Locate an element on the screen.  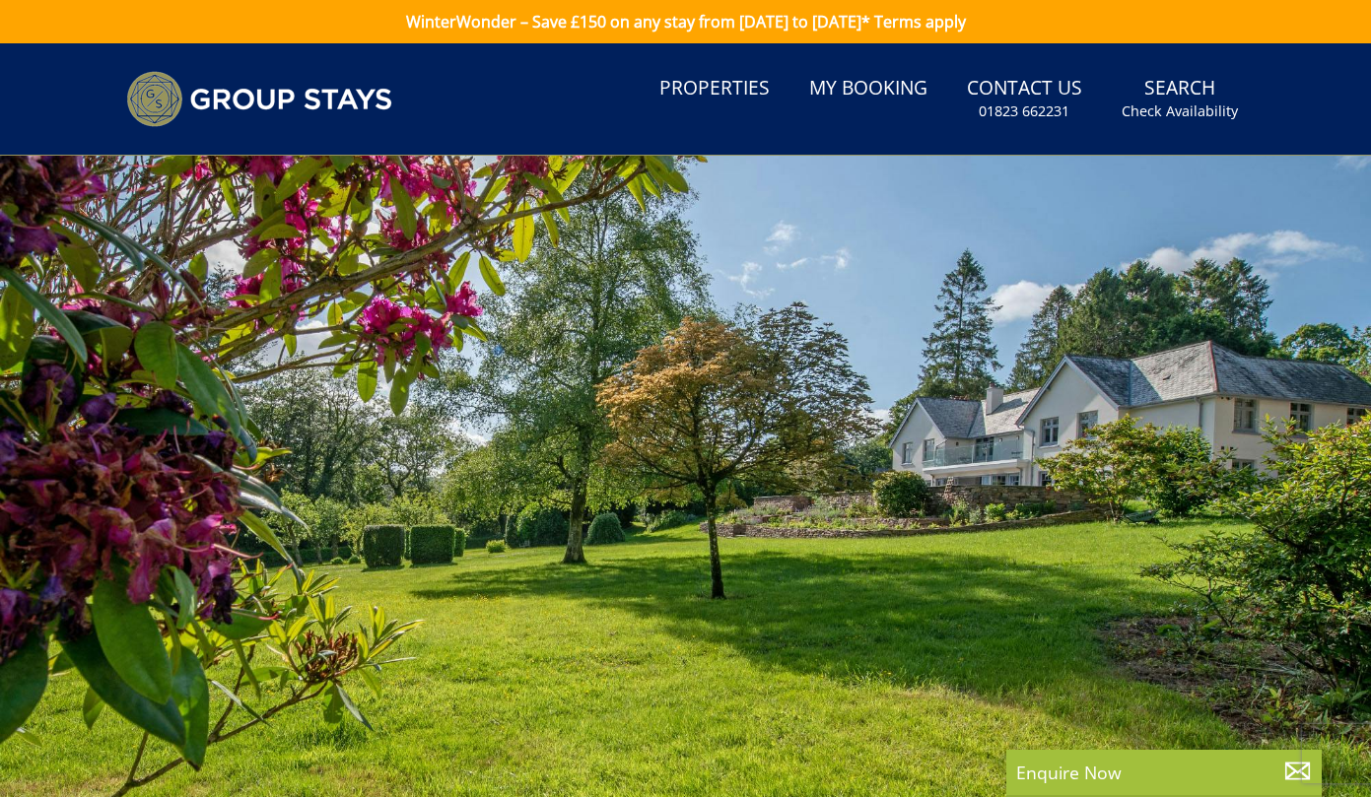
p: Enquire Now is located at coordinates (1164, 773).